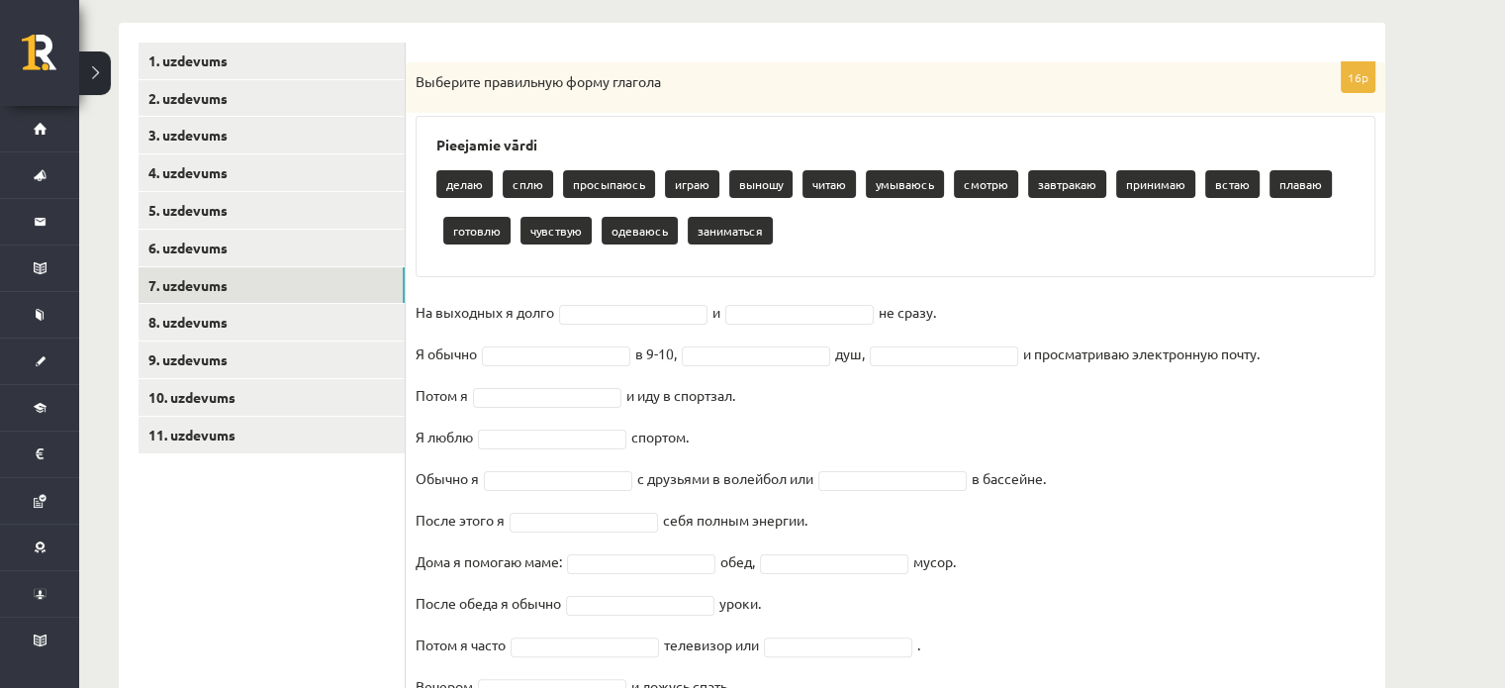 Image resolution: width=1505 pixels, height=688 pixels. Describe the element at coordinates (447, 478) in the screenshot. I see `p: Обычно я` at that location.